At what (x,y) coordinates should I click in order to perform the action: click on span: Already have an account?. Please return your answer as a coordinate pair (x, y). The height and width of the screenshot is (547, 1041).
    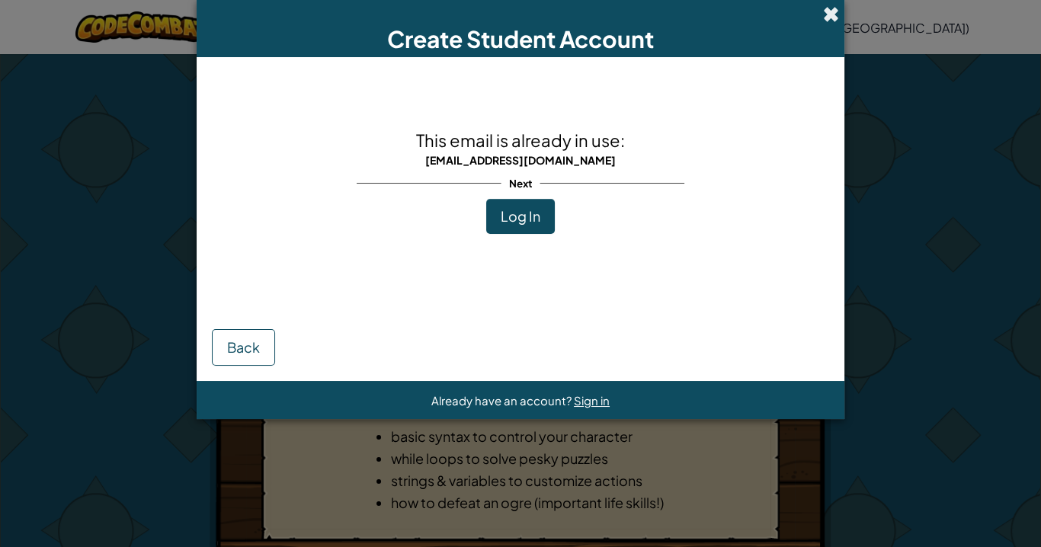
    Looking at the image, I should click on (502, 400).